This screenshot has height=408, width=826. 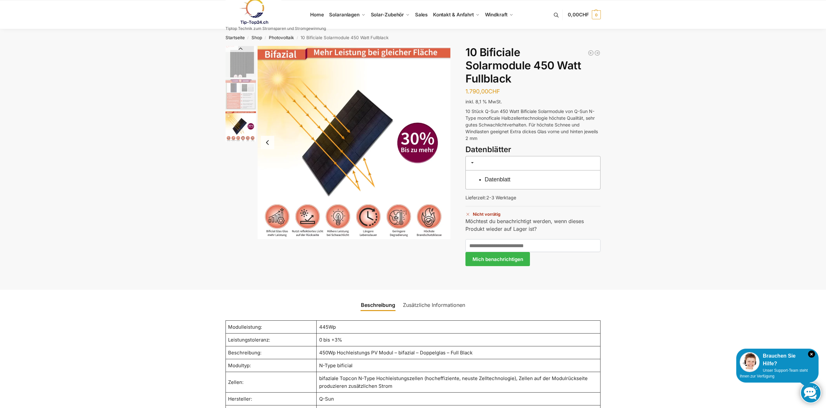 I want to click on a: Solar-Zubehör, so click(x=390, y=15).